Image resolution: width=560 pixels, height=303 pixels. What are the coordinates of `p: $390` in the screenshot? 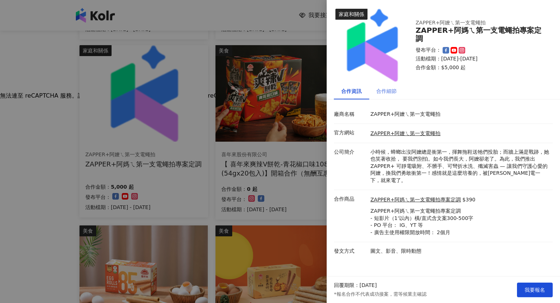 It's located at (469, 200).